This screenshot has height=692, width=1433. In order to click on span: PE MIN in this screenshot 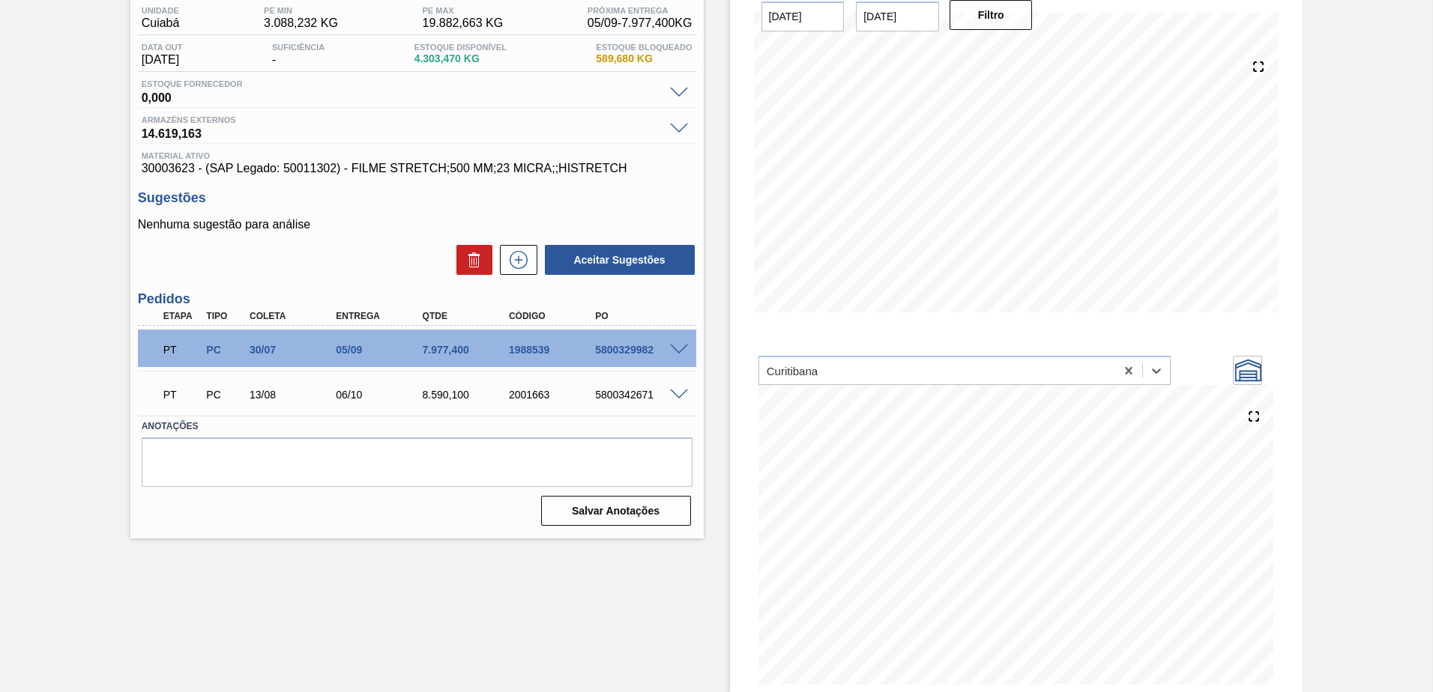, I will do `click(300, 10)`.